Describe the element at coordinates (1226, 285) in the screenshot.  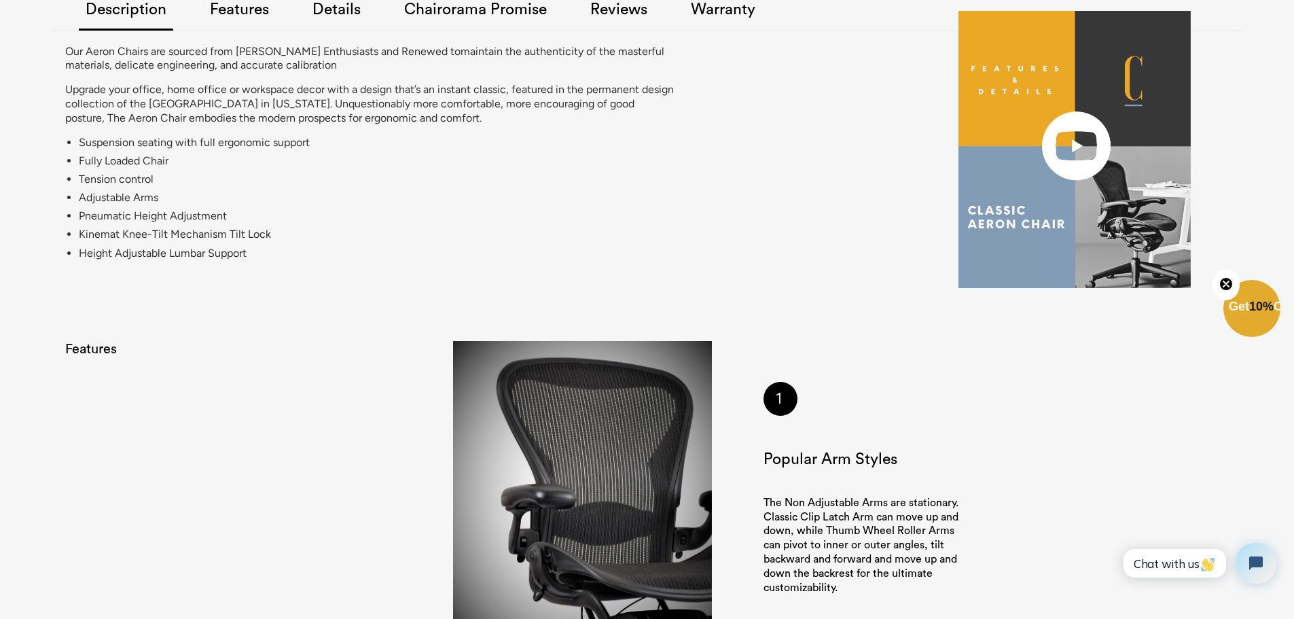
I see `button: Close teaser` at that location.